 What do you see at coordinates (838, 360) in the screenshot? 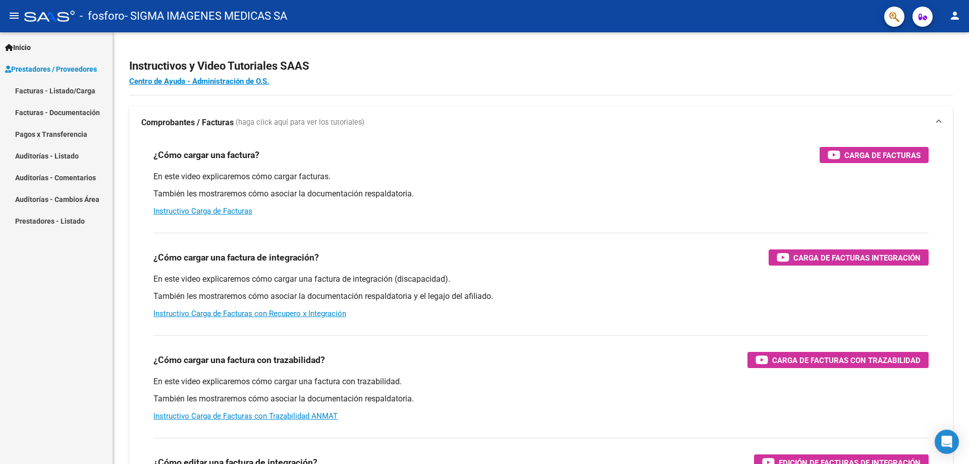
I see `button: Carga de Facturas con Trazabilidad` at bounding box center [838, 360].